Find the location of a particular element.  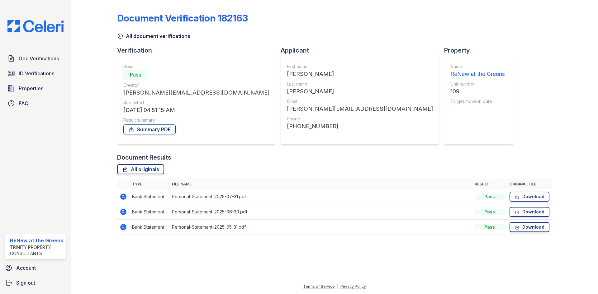

span: Properties is located at coordinates (31, 88).